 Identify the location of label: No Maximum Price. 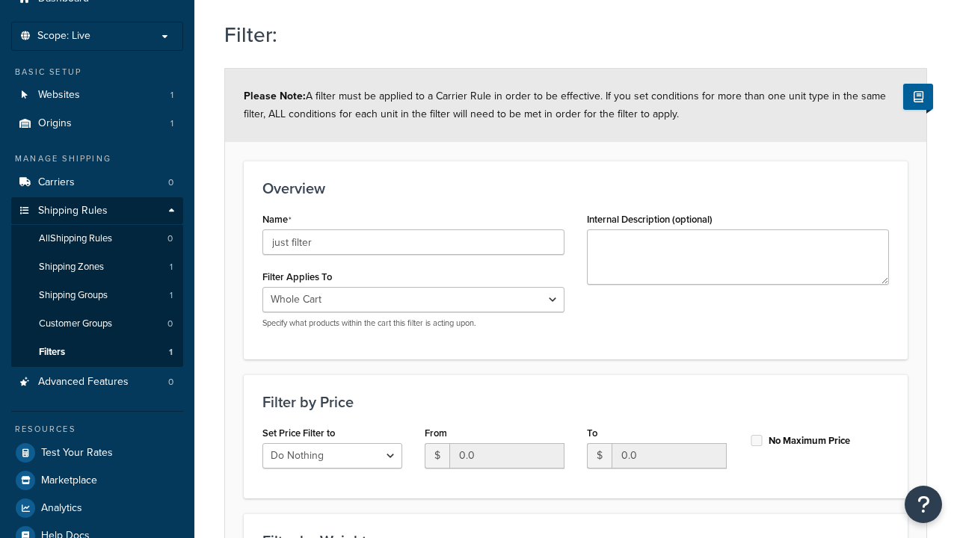
(809, 441).